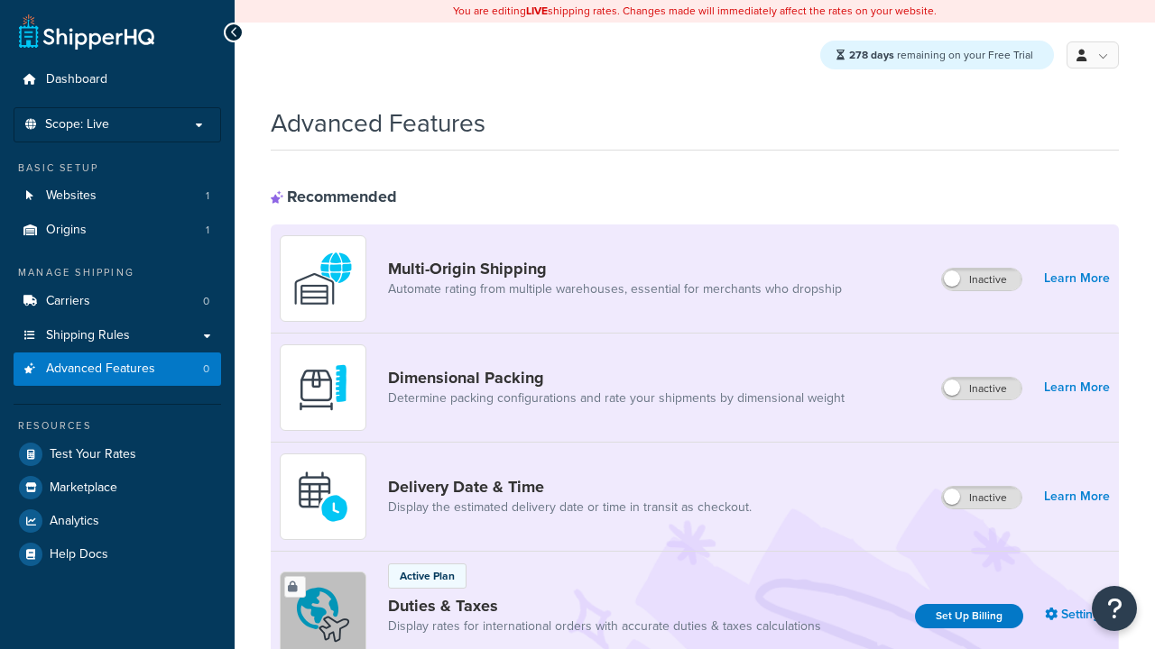 Image resolution: width=1155 pixels, height=649 pixels. Describe the element at coordinates (569, 508) in the screenshot. I see `a: Display the estimated delivery date or time in transit as checkout.` at that location.